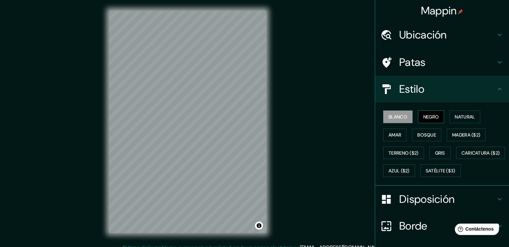  I want to click on font: Patas, so click(413, 62).